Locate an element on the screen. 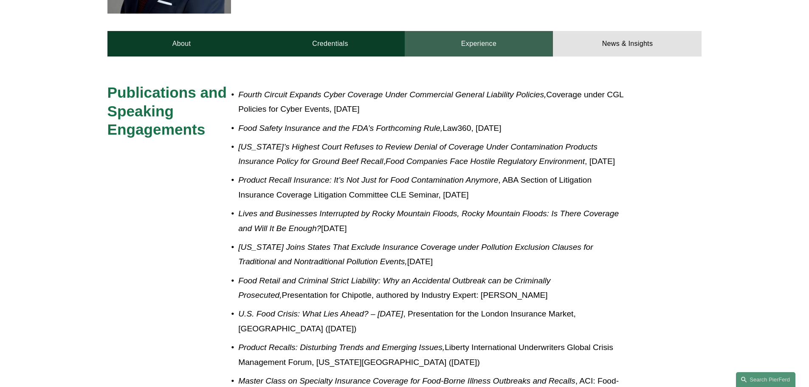 The height and width of the screenshot is (387, 809). em: Product Recall Insurance: It’s Not Just for Food Contamination Anymore is located at coordinates (368, 180).